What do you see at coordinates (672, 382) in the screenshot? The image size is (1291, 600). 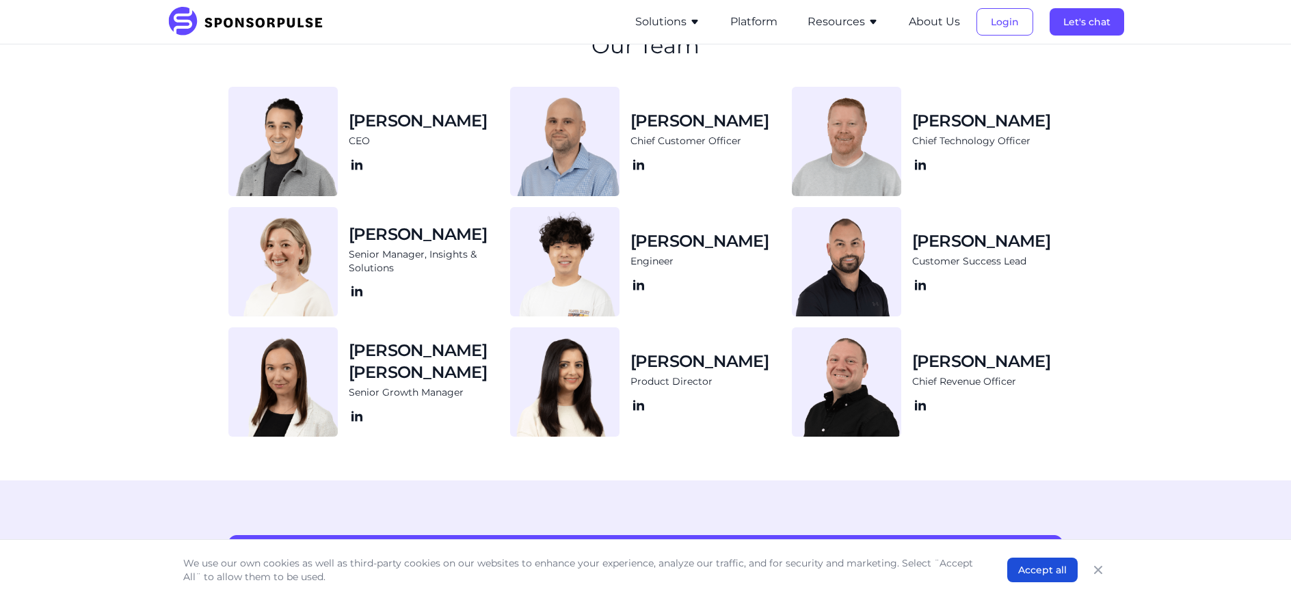 I see `span: Product Director` at bounding box center [672, 382].